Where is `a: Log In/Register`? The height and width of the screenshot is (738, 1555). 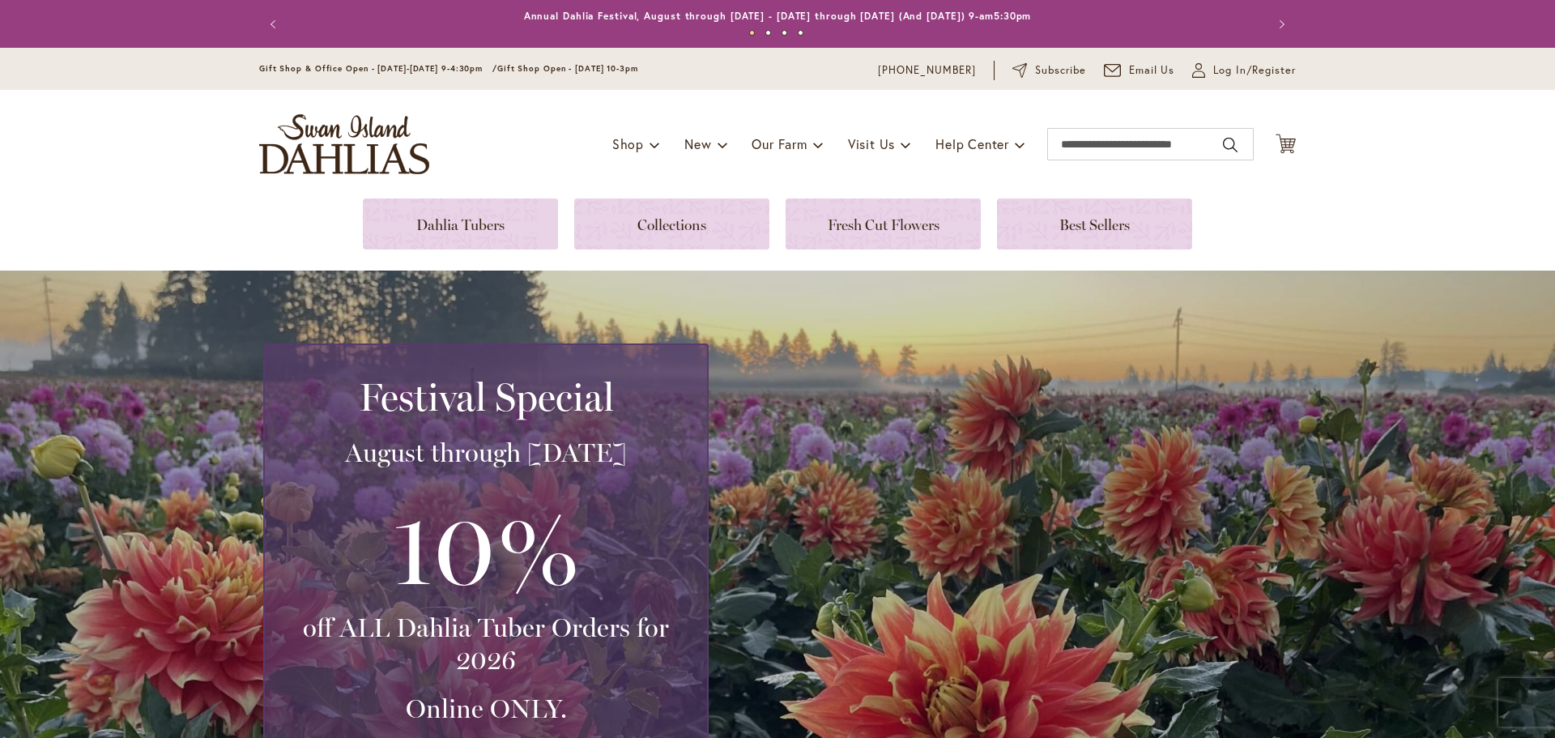 a: Log In/Register is located at coordinates (1244, 70).